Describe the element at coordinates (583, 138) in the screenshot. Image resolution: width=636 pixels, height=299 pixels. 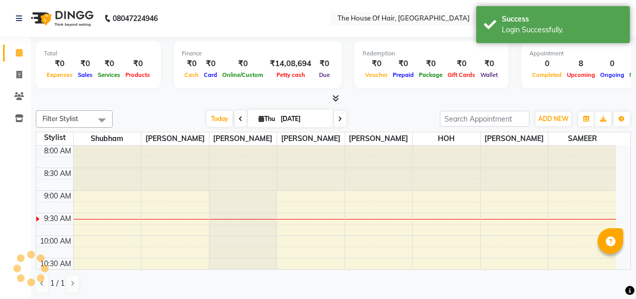
I see `span: SAMEER` at that location.